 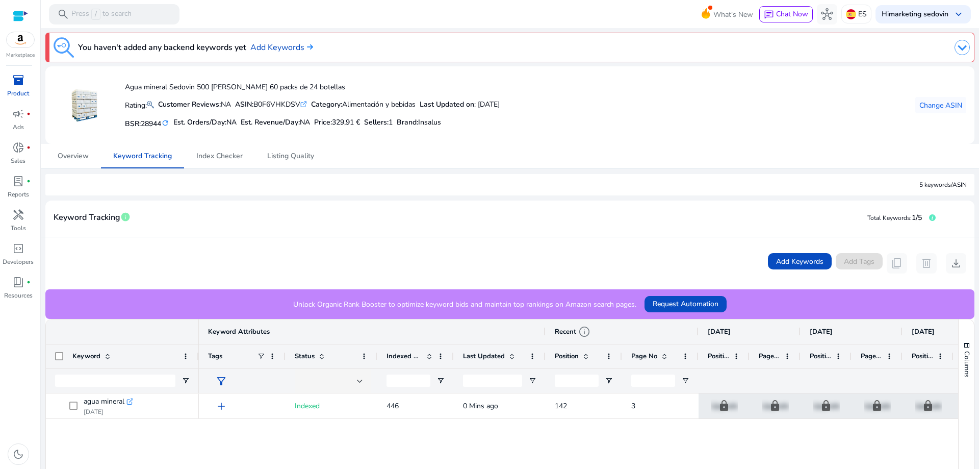 I want to click on b: Category:, so click(x=326, y=104).